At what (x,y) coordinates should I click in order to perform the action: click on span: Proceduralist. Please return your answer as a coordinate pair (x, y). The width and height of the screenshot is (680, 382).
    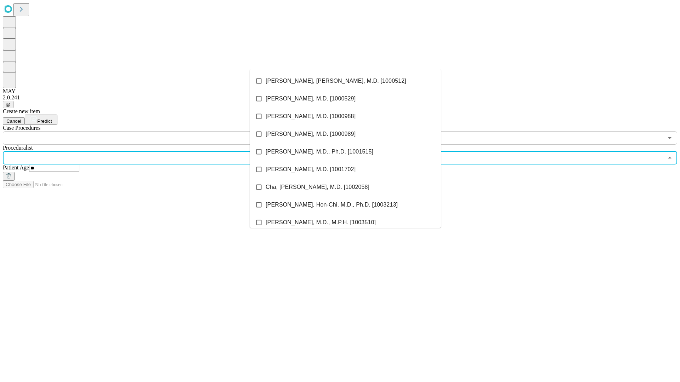
    Looking at the image, I should click on (18, 148).